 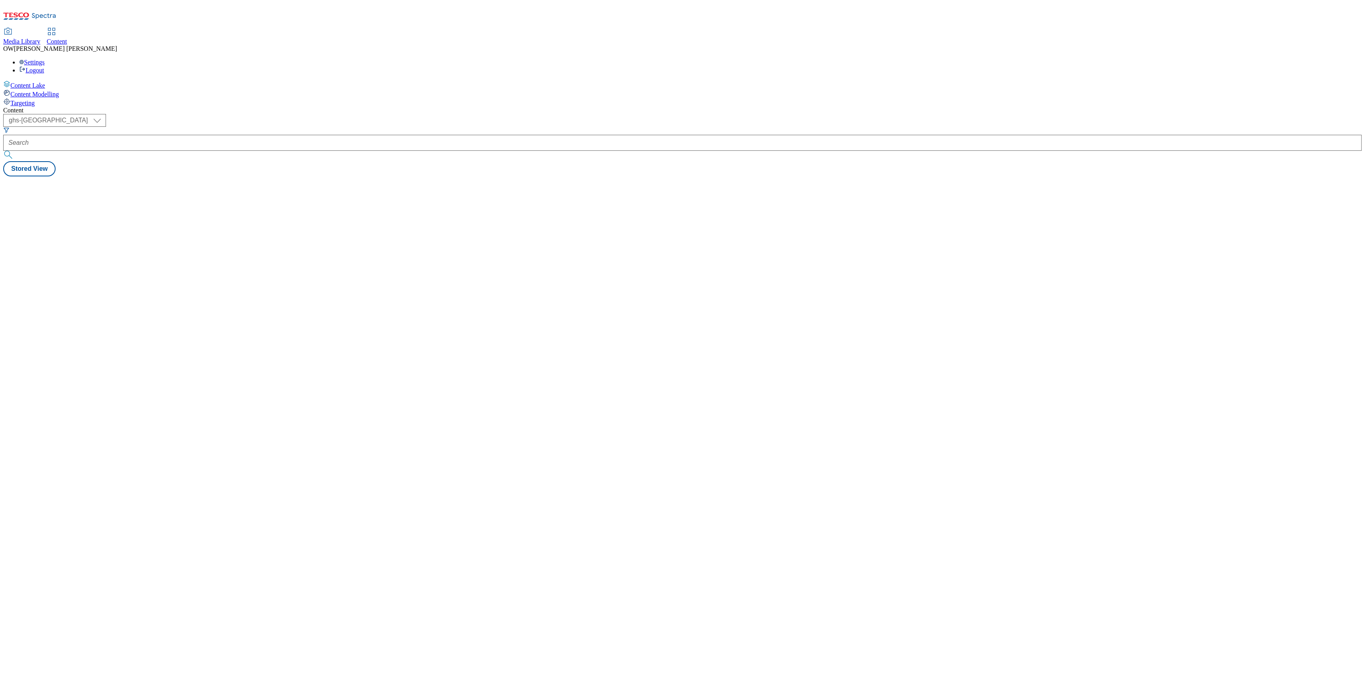 What do you see at coordinates (34, 94) in the screenshot?
I see `span: Content Modelling` at bounding box center [34, 94].